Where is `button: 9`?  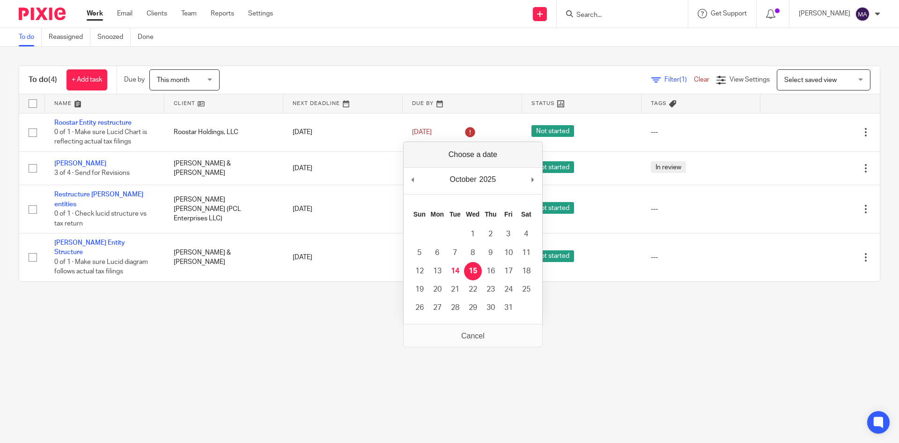 button: 9 is located at coordinates (491, 253).